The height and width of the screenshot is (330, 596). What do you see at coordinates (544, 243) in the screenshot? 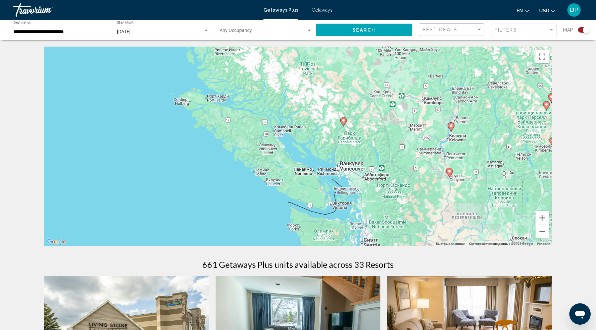
I see `a: Условия (ссылка откроется в новой вкладке)` at bounding box center [544, 243].